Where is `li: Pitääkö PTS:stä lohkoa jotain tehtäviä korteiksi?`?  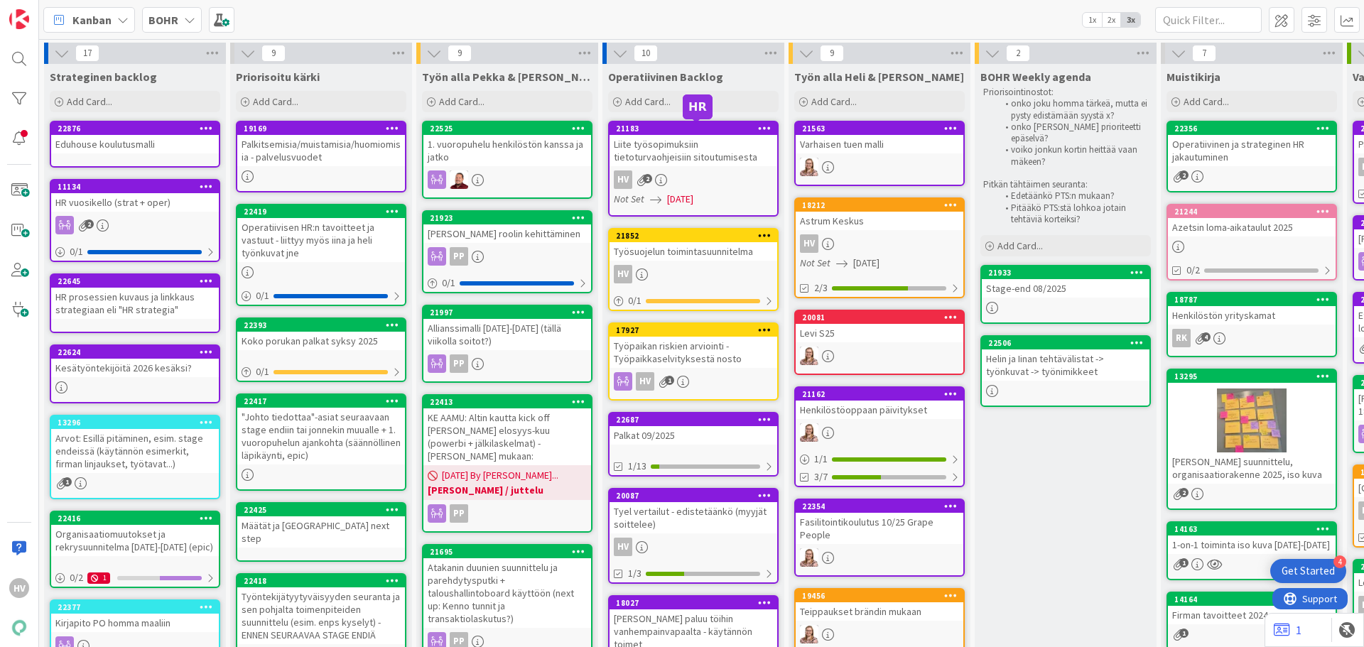
li: Pitääkö PTS:stä lohkoa jotain tehtäviä korteiksi? is located at coordinates (1073, 214).